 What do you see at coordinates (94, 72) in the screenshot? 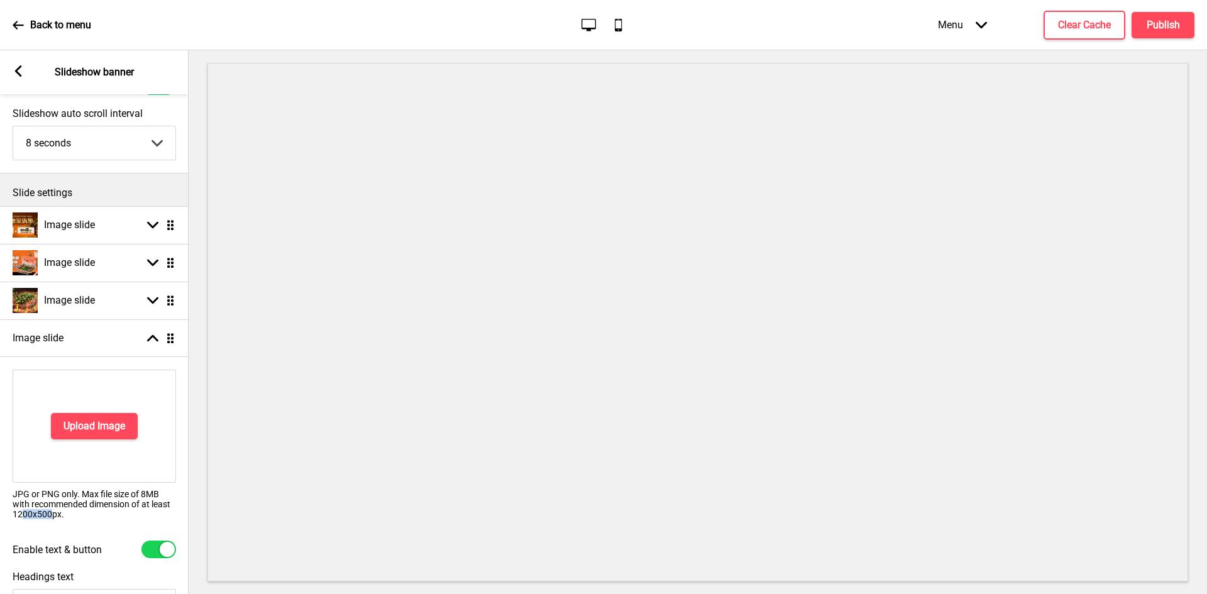
I see `p: Slideshow banner` at bounding box center [94, 72].